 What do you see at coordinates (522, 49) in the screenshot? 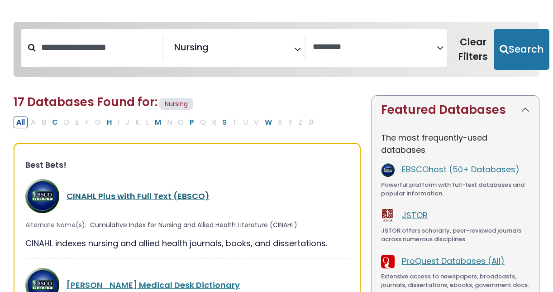
I see `button: Submit for Search Results` at bounding box center [522, 49].